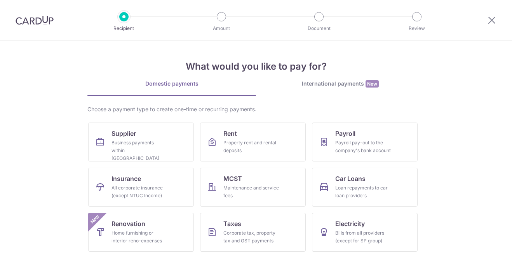 Image resolution: width=512 pixels, height=256 pixels. What do you see at coordinates (350, 178) in the screenshot?
I see `span: Car Loans` at bounding box center [350, 178].